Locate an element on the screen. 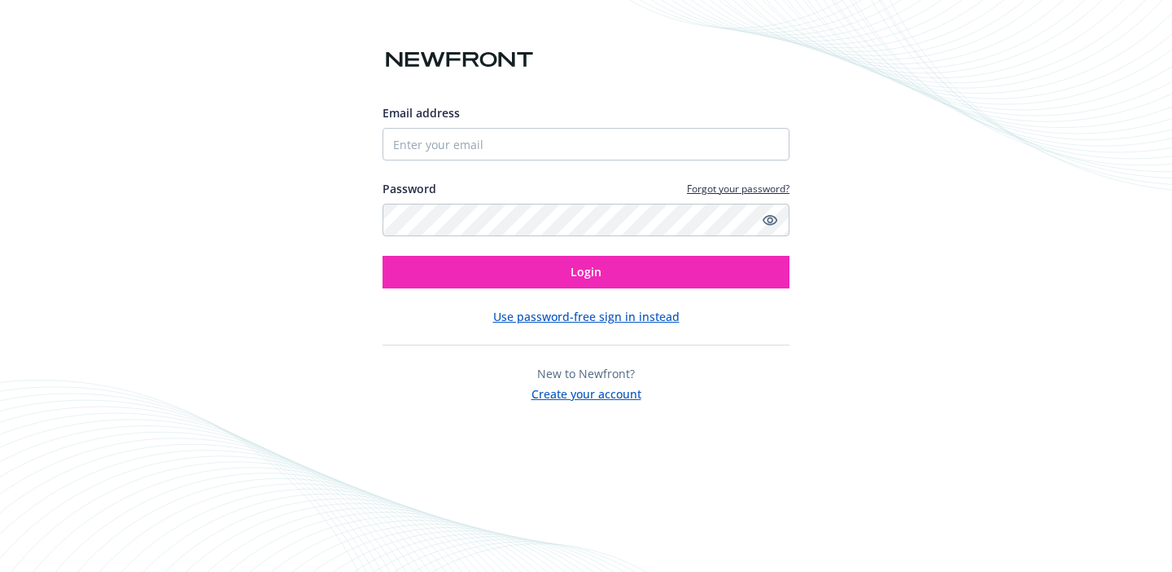 This screenshot has width=1172, height=572. label: Password is located at coordinates (410, 188).